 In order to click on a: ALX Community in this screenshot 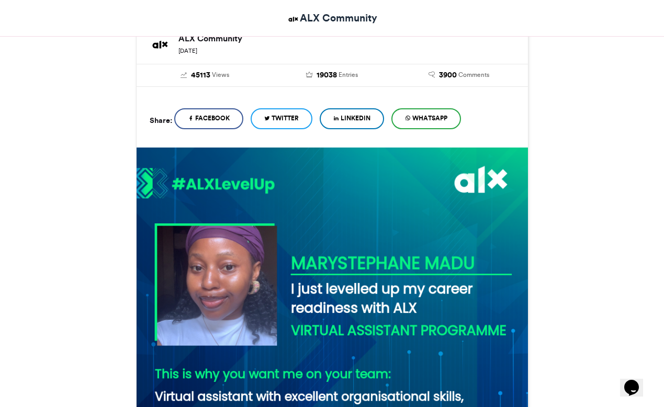, I will do `click(332, 18)`.